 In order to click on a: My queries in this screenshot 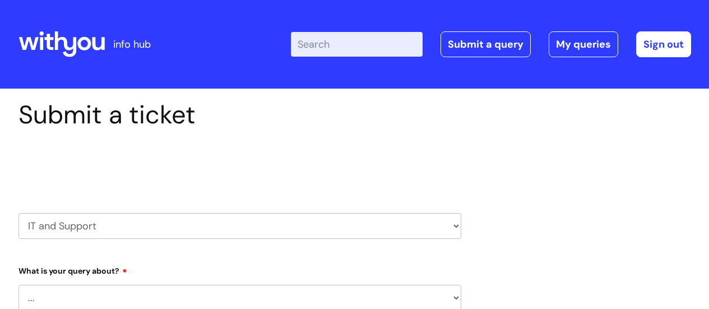, I will do `click(584, 44)`.